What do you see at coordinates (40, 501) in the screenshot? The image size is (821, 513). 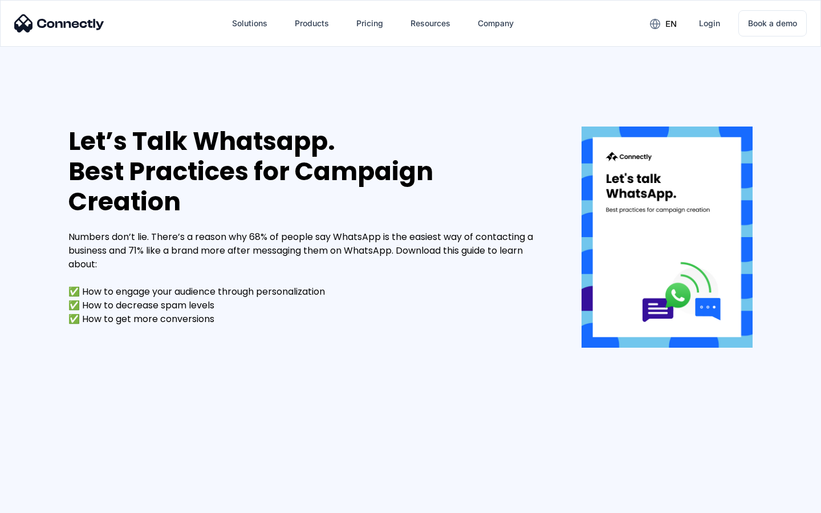 I see `aside: Language selected: English` at bounding box center [40, 501].